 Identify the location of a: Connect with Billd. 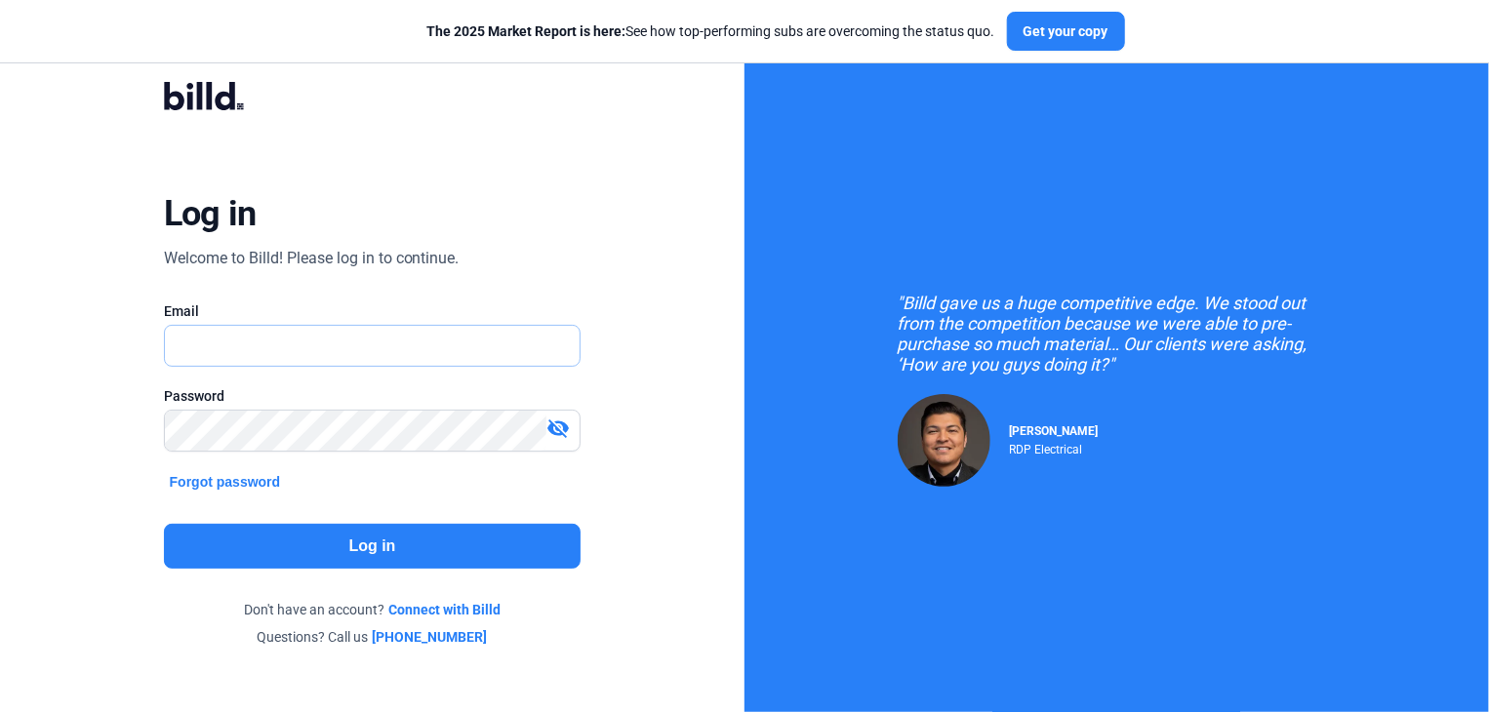
(444, 610).